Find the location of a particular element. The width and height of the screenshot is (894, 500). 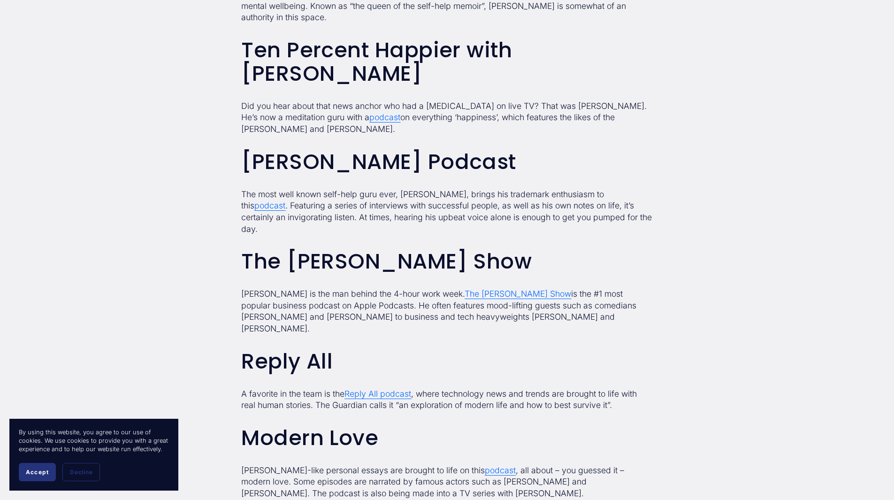

a: Reply All podcast is located at coordinates (378, 393).